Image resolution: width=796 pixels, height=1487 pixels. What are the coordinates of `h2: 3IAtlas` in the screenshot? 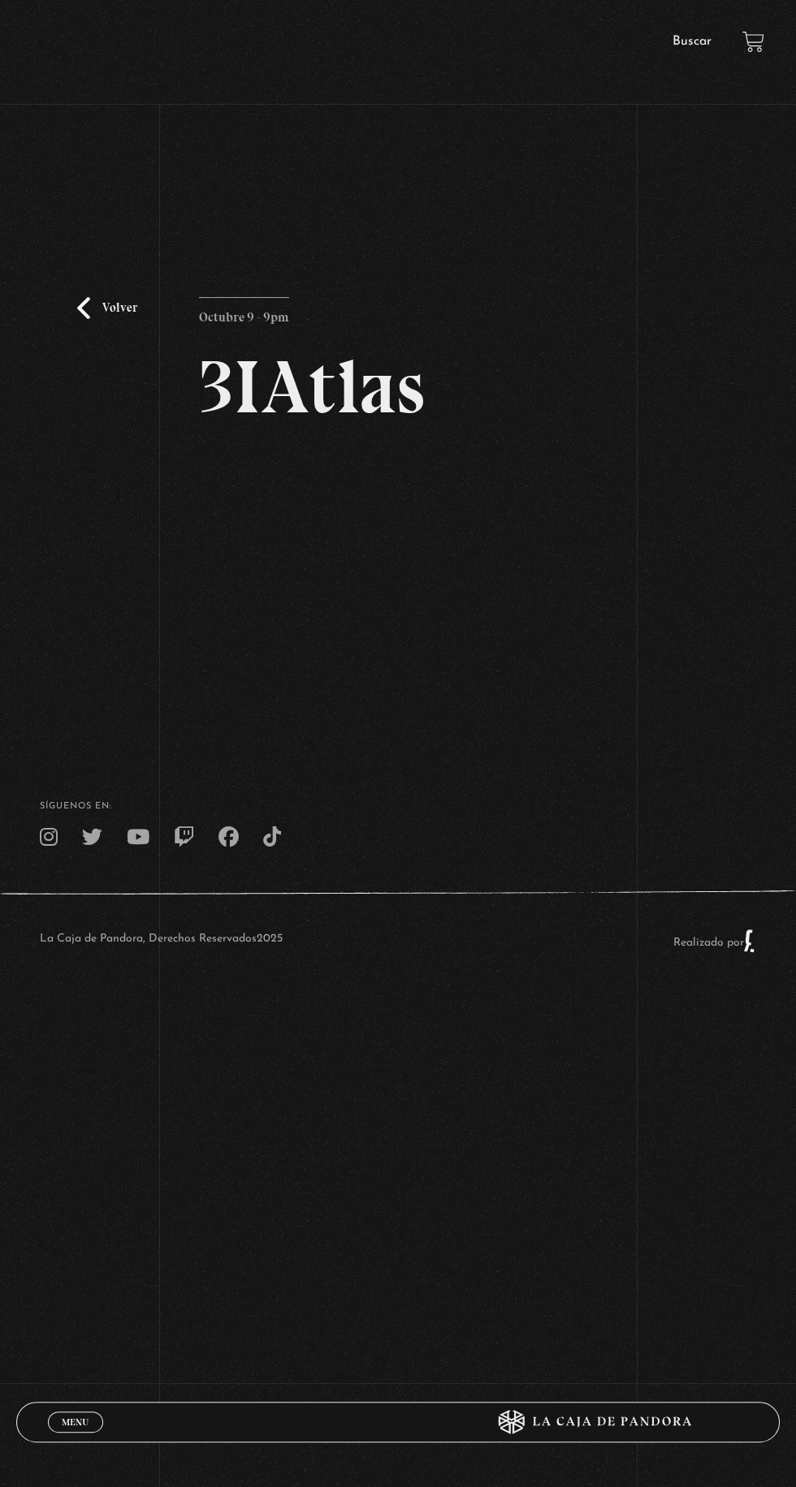 It's located at (397, 387).